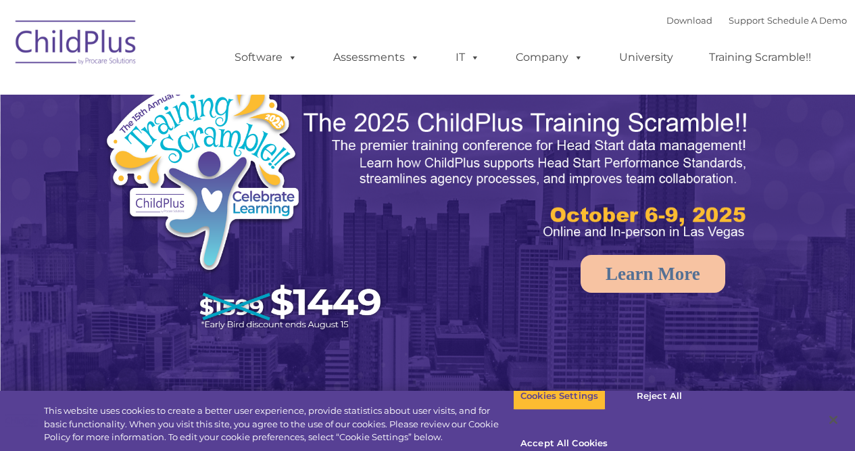 The height and width of the screenshot is (451, 855). What do you see at coordinates (807, 20) in the screenshot?
I see `a: Schedule A Demo` at bounding box center [807, 20].